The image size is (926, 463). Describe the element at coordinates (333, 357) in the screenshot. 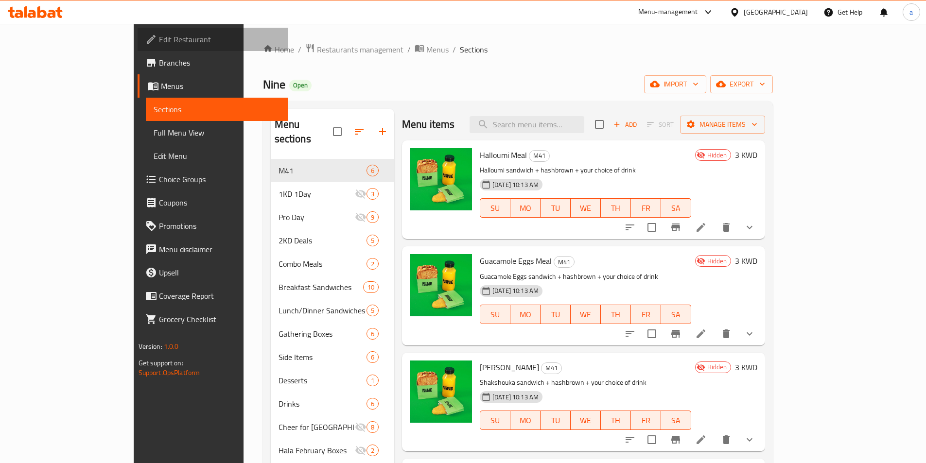

I see `div: Side Items6` at that location.